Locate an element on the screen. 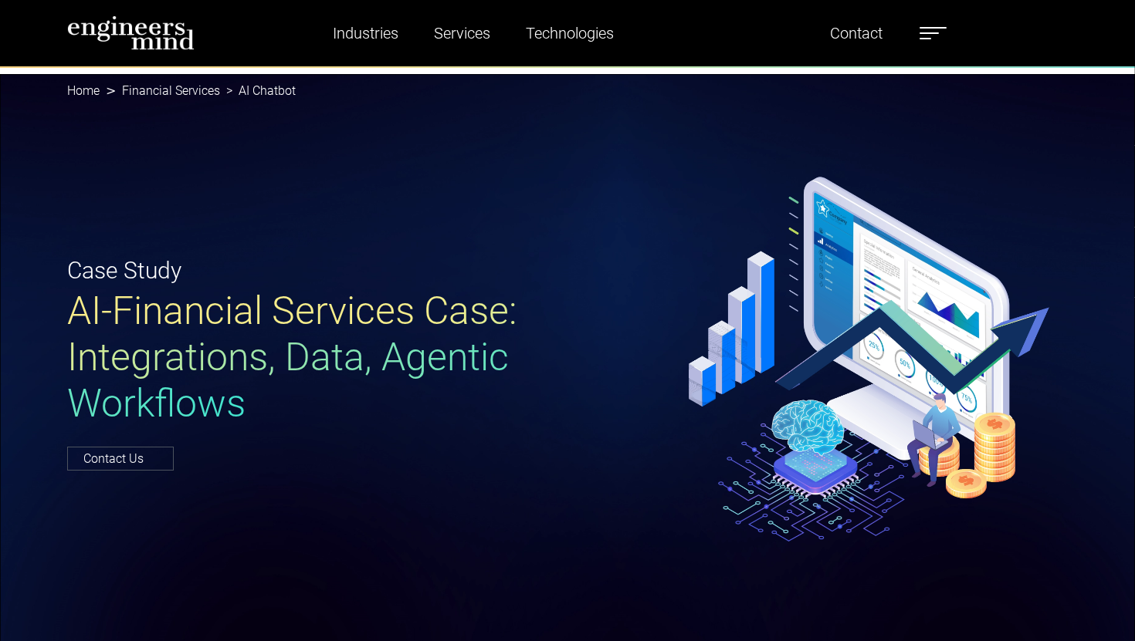 The image size is (1135, 641). a: Contact is located at coordinates (856, 33).